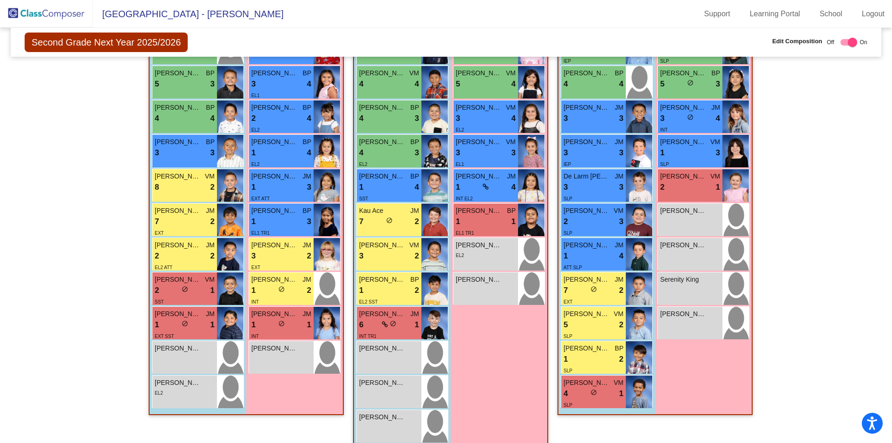 This screenshot has height=443, width=892. I want to click on span: ATT SLP, so click(573, 267).